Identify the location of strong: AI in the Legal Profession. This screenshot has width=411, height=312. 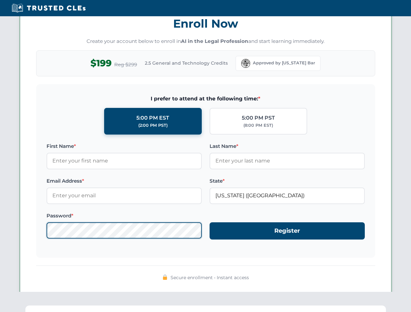
(214, 41).